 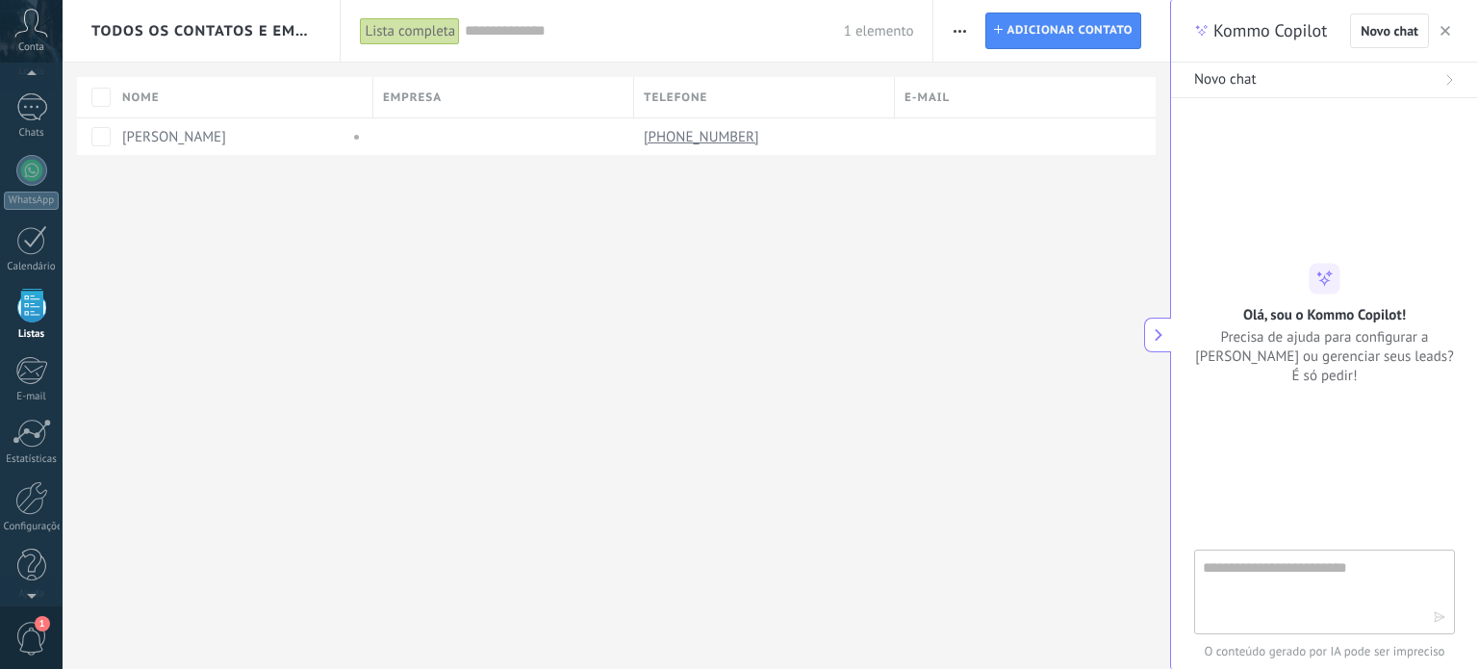 What do you see at coordinates (31, 200) in the screenshot?
I see `div: WhatsApp` at bounding box center [31, 200].